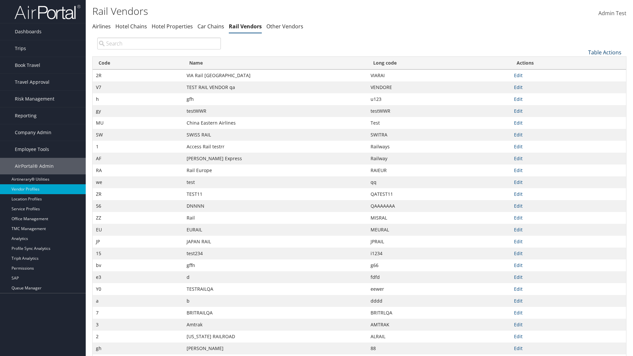  I want to click on td: DNNNN, so click(275, 206).